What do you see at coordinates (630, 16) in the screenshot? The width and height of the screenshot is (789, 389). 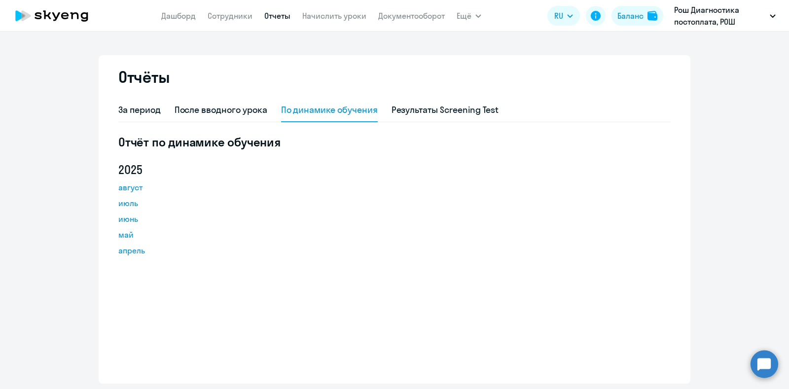 I see `div: Баланс` at bounding box center [630, 16].